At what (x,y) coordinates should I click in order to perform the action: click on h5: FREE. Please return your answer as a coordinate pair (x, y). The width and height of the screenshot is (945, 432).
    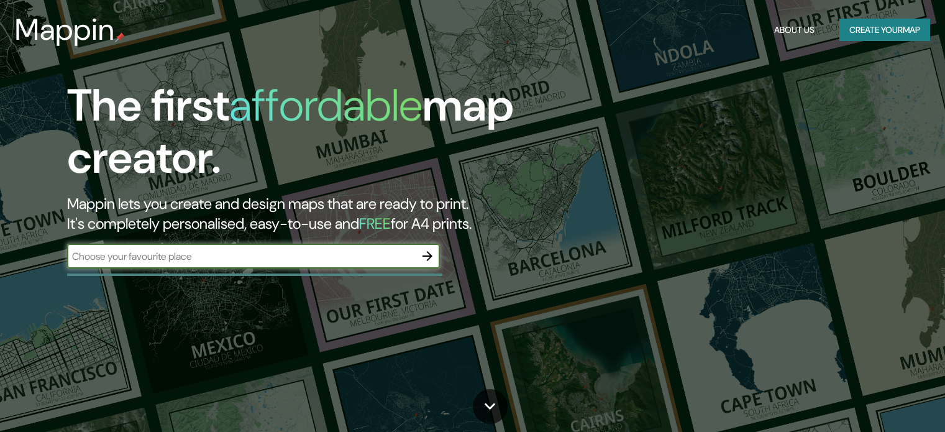
    Looking at the image, I should click on (375, 223).